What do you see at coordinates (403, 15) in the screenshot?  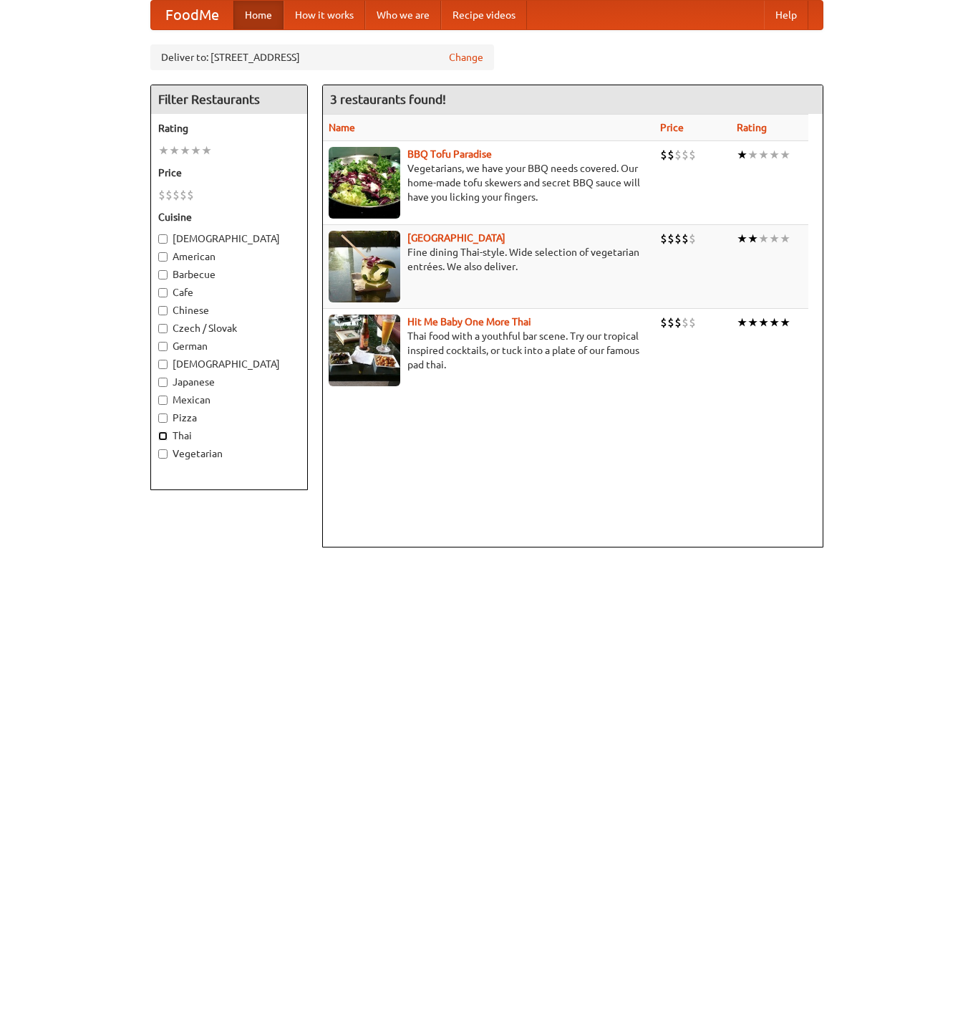 I see `a: Who we are` at bounding box center [403, 15].